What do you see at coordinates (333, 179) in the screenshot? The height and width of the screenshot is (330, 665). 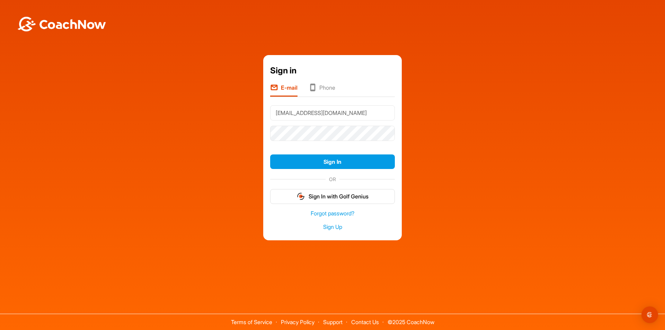 I see `span: OR` at bounding box center [333, 179].